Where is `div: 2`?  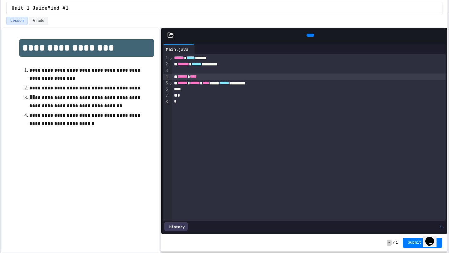 div: 2 is located at coordinates (166, 64).